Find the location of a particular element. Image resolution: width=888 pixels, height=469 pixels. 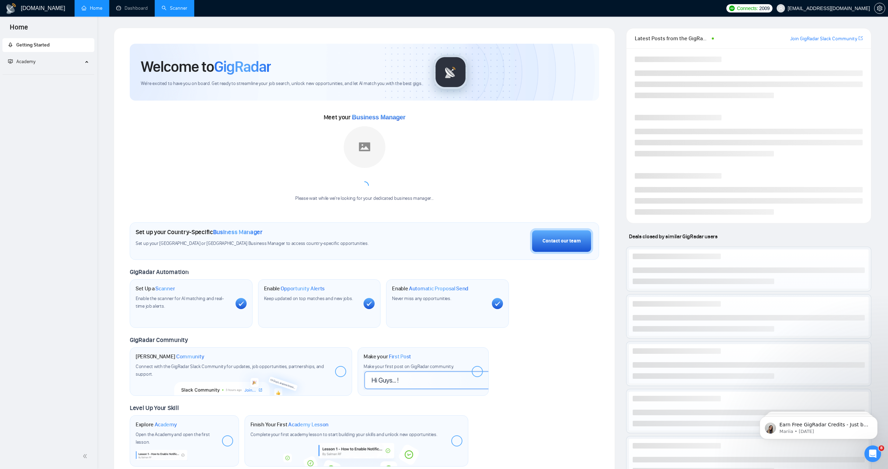

a: homeHome is located at coordinates (92, 8).